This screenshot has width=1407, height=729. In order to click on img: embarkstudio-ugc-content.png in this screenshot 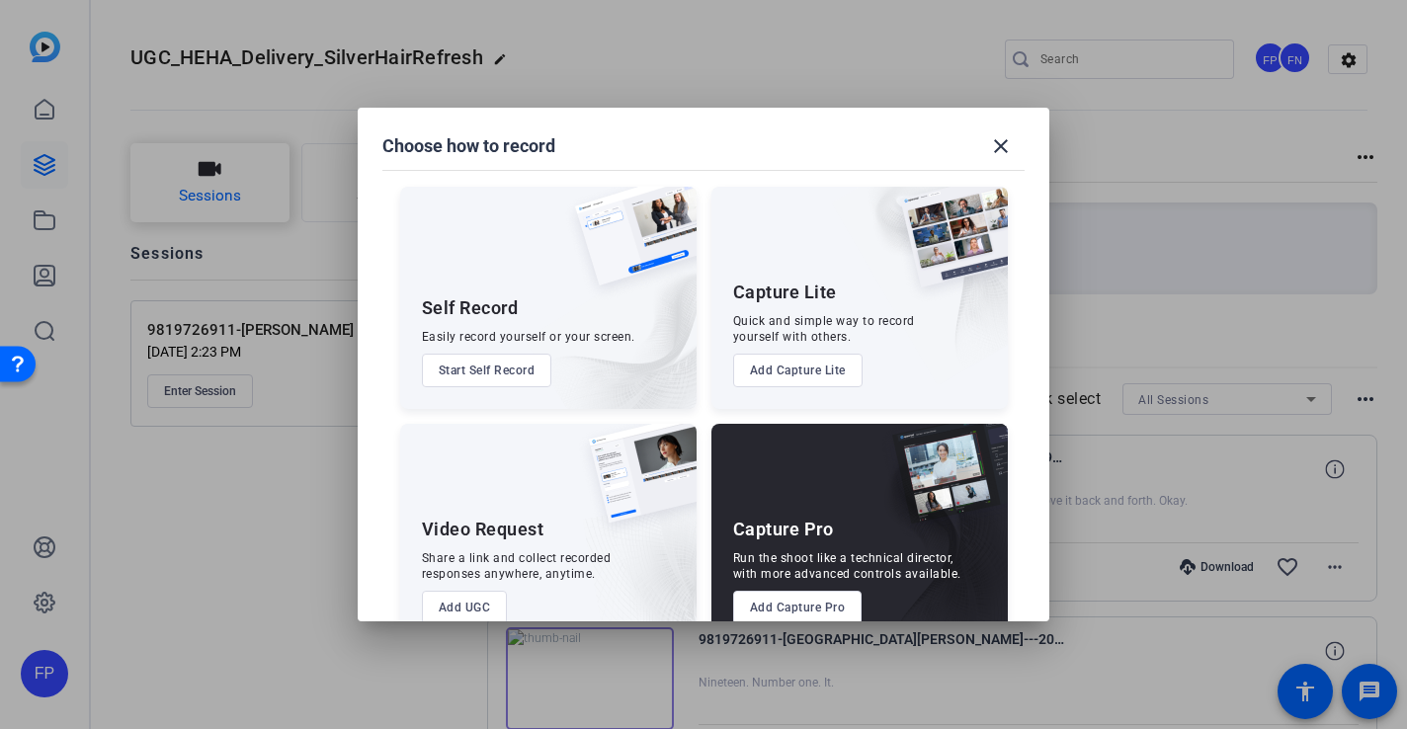, I will do `click(639, 565)`.